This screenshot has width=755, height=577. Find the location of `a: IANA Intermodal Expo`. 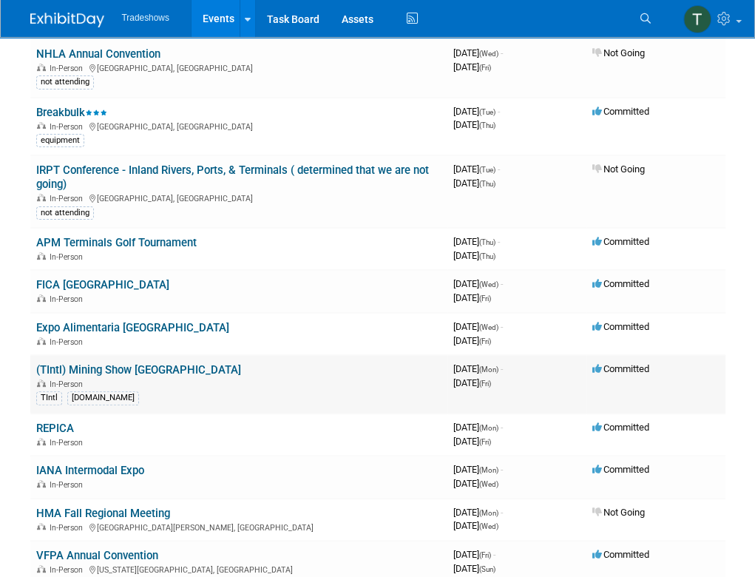

a: IANA Intermodal Expo is located at coordinates (90, 470).